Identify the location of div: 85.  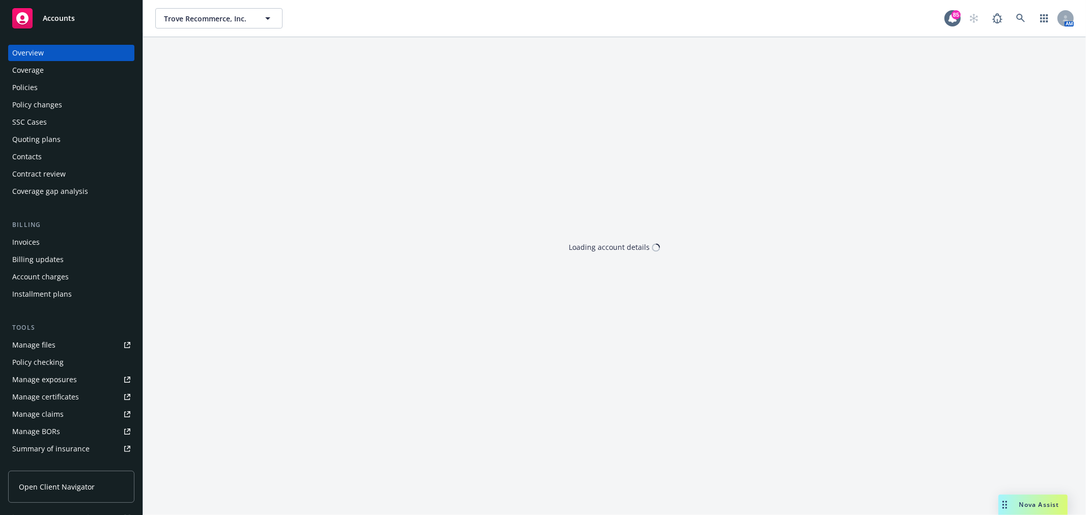
(956, 15).